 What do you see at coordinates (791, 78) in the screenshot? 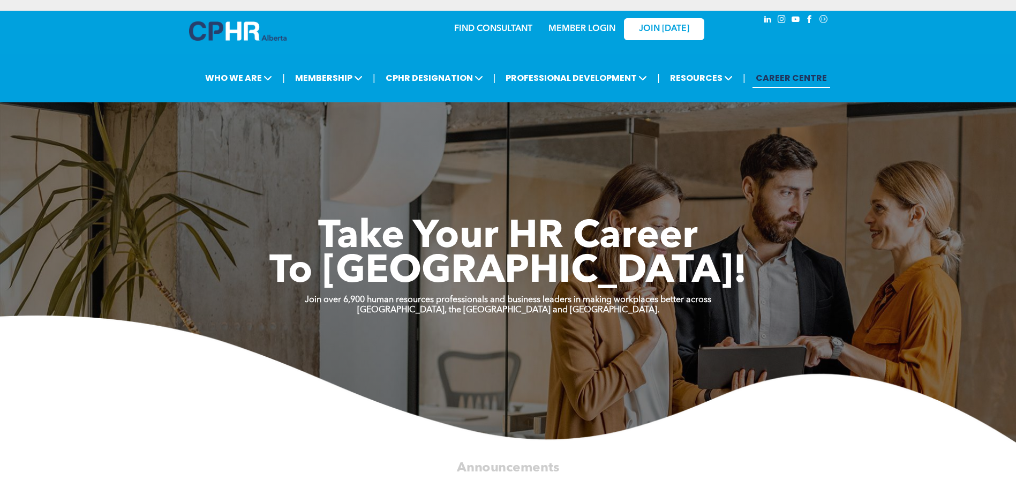
I see `a: CAREER CENTRE` at bounding box center [791, 78].